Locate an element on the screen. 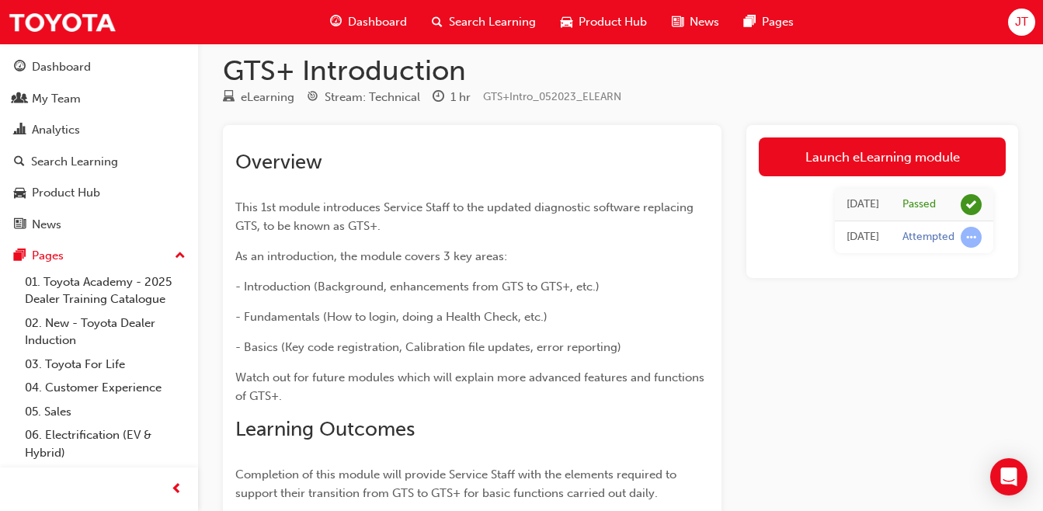 The width and height of the screenshot is (1043, 511). span: Overview is located at coordinates (279, 162).